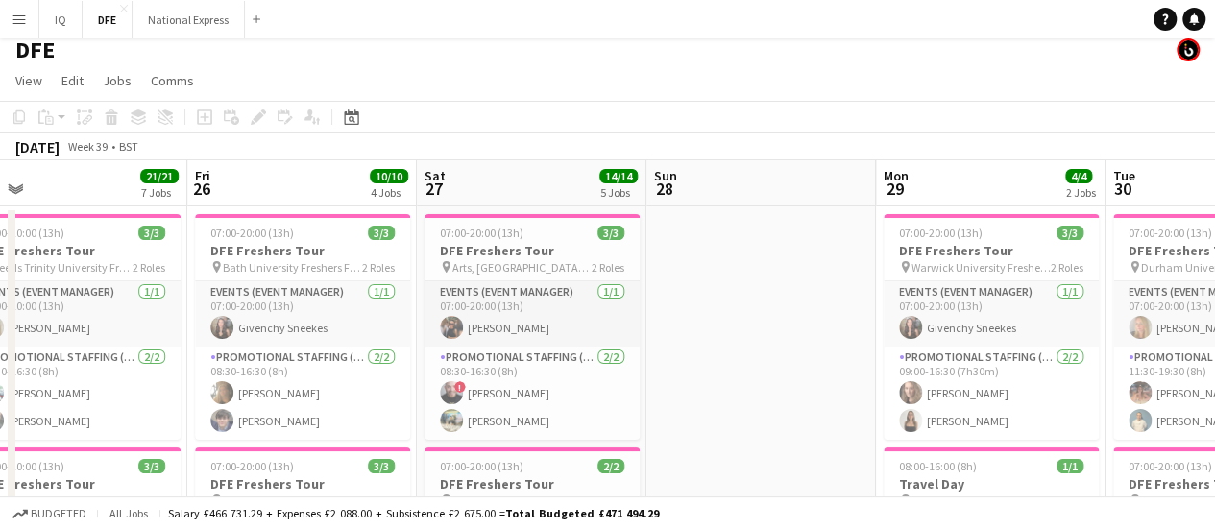 The width and height of the screenshot is (1215, 529). Describe the element at coordinates (303, 327) in the screenshot. I see `div: 07:00-20:00 (13h)3/3DFE Freshers Tour Bath University Freshers Fair2 RolesEvents (Event Manager)1...` at that location.